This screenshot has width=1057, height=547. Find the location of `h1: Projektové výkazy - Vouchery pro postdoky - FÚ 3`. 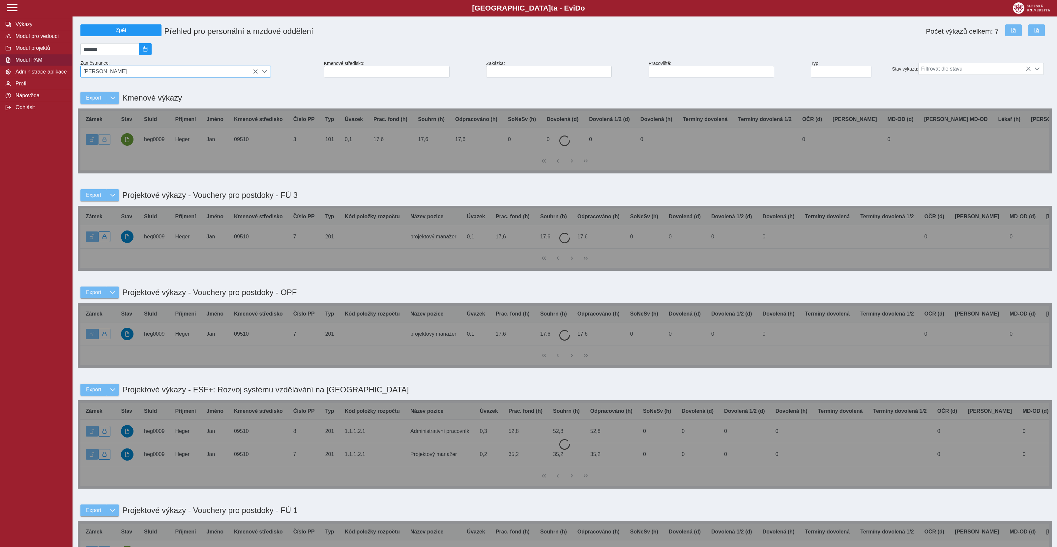

h1: Projektové výkazy - Vouchery pro postdoky - FÚ 3 is located at coordinates (208, 195).